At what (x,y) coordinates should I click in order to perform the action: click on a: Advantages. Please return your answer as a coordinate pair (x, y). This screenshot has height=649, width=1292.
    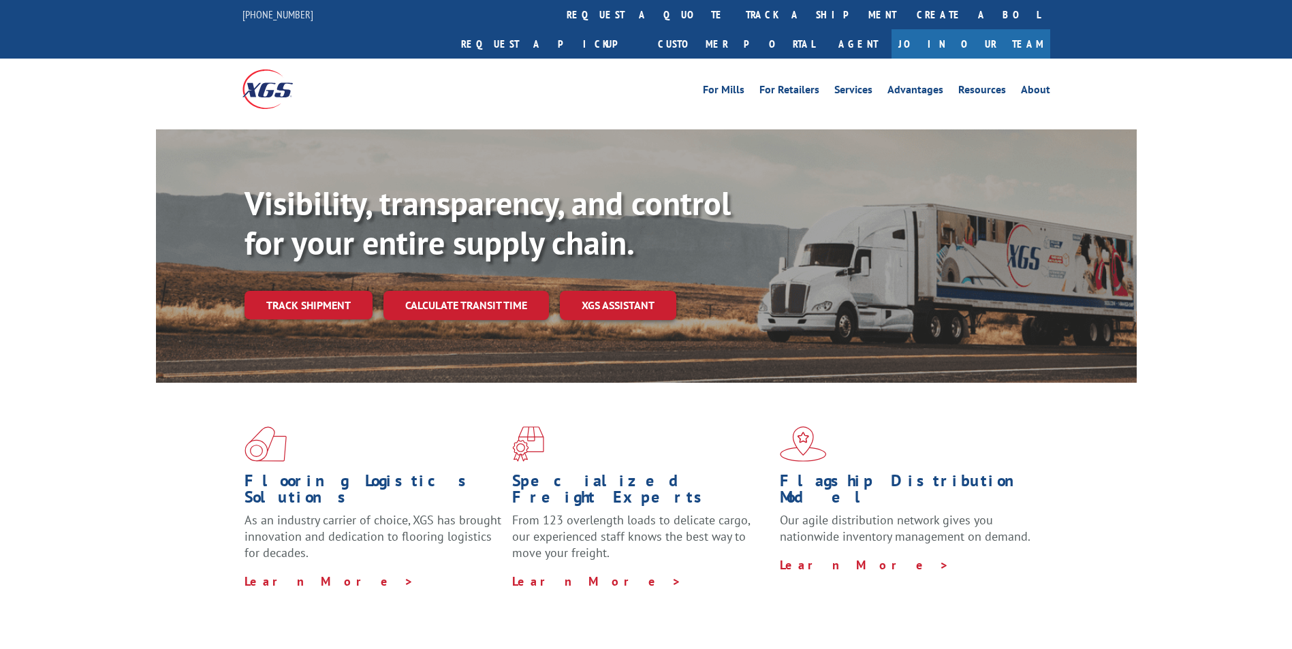
    Looking at the image, I should click on (916, 92).